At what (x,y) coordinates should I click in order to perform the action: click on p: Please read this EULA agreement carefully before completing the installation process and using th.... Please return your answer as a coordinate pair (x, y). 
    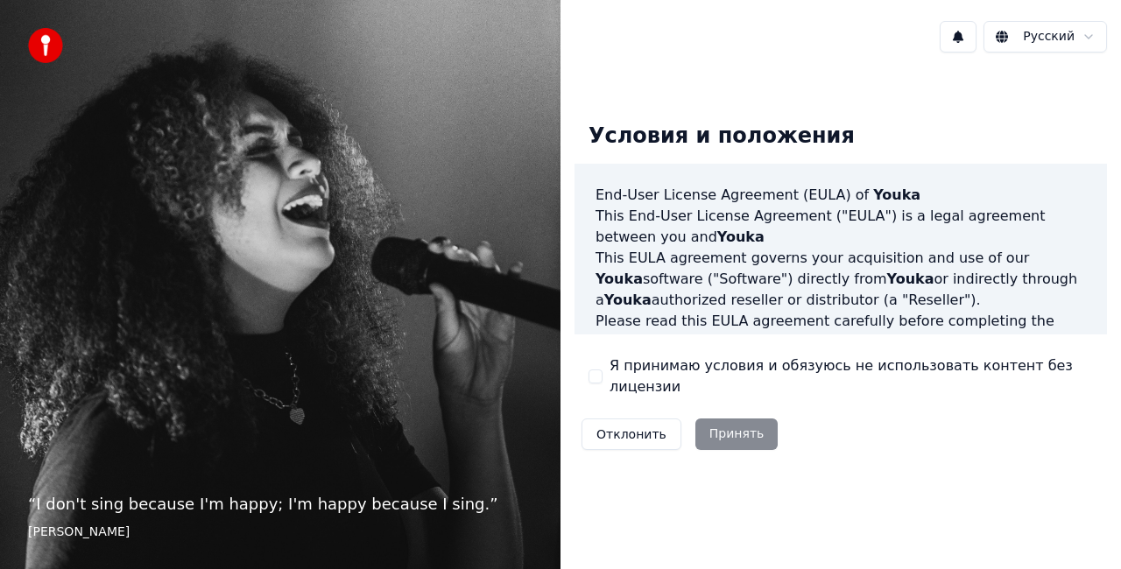
    Looking at the image, I should click on (841, 353).